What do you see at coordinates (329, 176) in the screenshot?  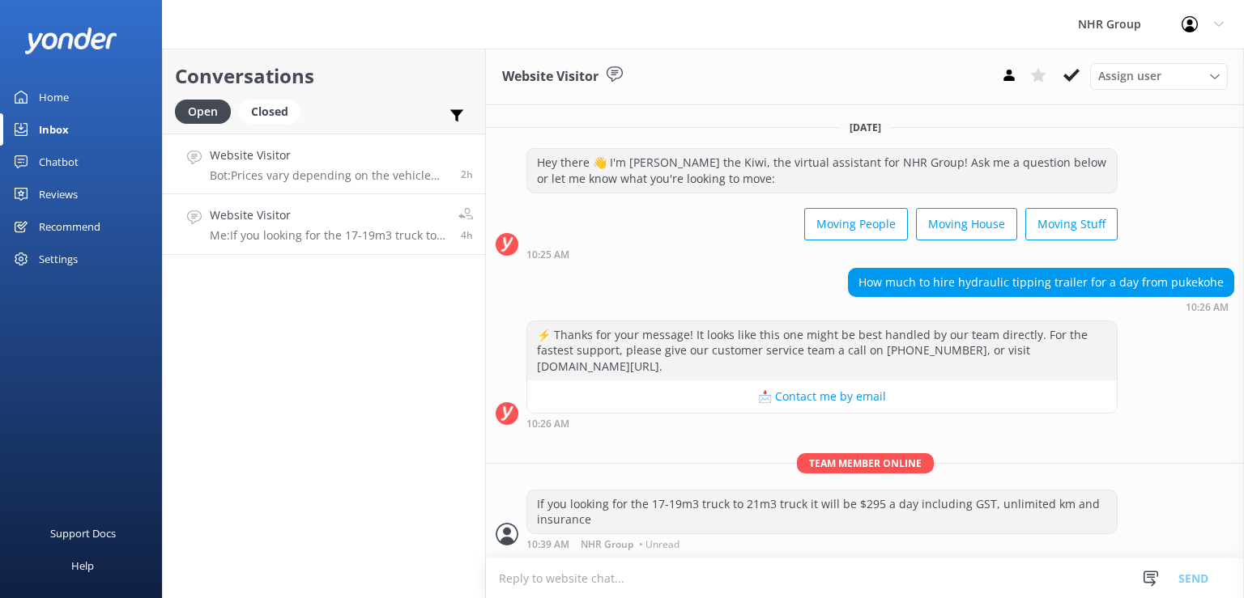 I see `p: Bot: Prices vary depending on the vehicle type, location, and your specific rental needs. For the...` at bounding box center [329, 176].